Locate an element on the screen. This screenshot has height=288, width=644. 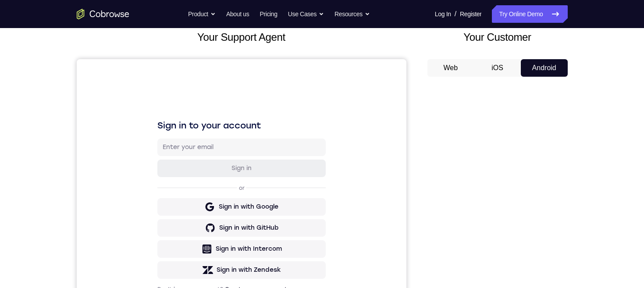
a: Pricing is located at coordinates (268, 14).